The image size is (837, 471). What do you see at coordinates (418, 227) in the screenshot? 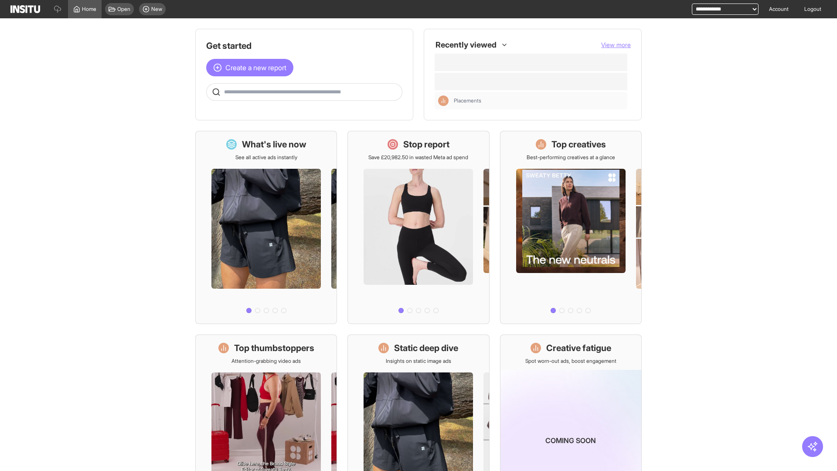
I see `a: Stop reportSave £20,982.50 in wasted Meta ad spend` at bounding box center [418, 227].